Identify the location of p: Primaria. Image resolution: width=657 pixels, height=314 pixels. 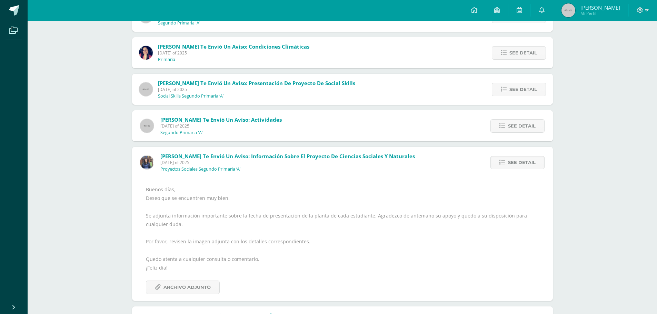
(167, 60).